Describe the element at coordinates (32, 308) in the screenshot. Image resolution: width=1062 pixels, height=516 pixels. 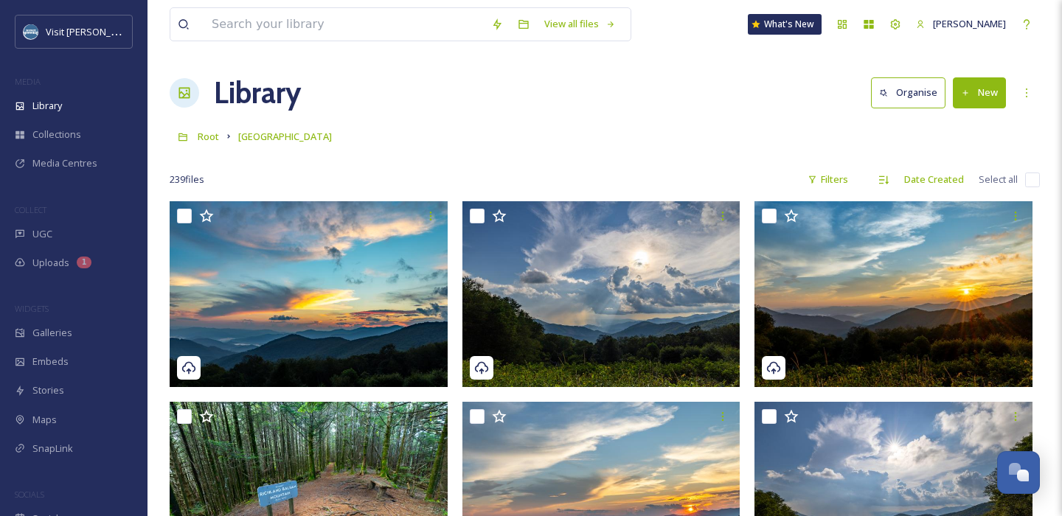
I see `span: WIDGETS` at that location.